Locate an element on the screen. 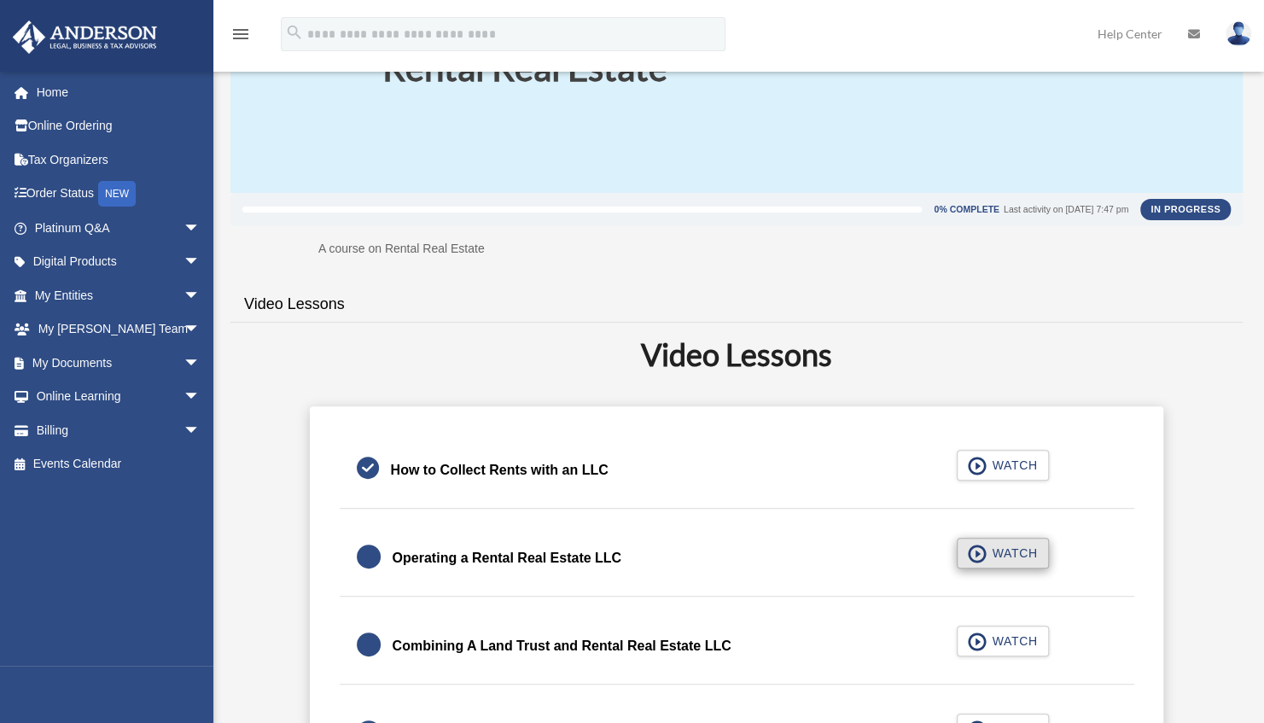 The height and width of the screenshot is (723, 1264). i: menu is located at coordinates (241, 34).